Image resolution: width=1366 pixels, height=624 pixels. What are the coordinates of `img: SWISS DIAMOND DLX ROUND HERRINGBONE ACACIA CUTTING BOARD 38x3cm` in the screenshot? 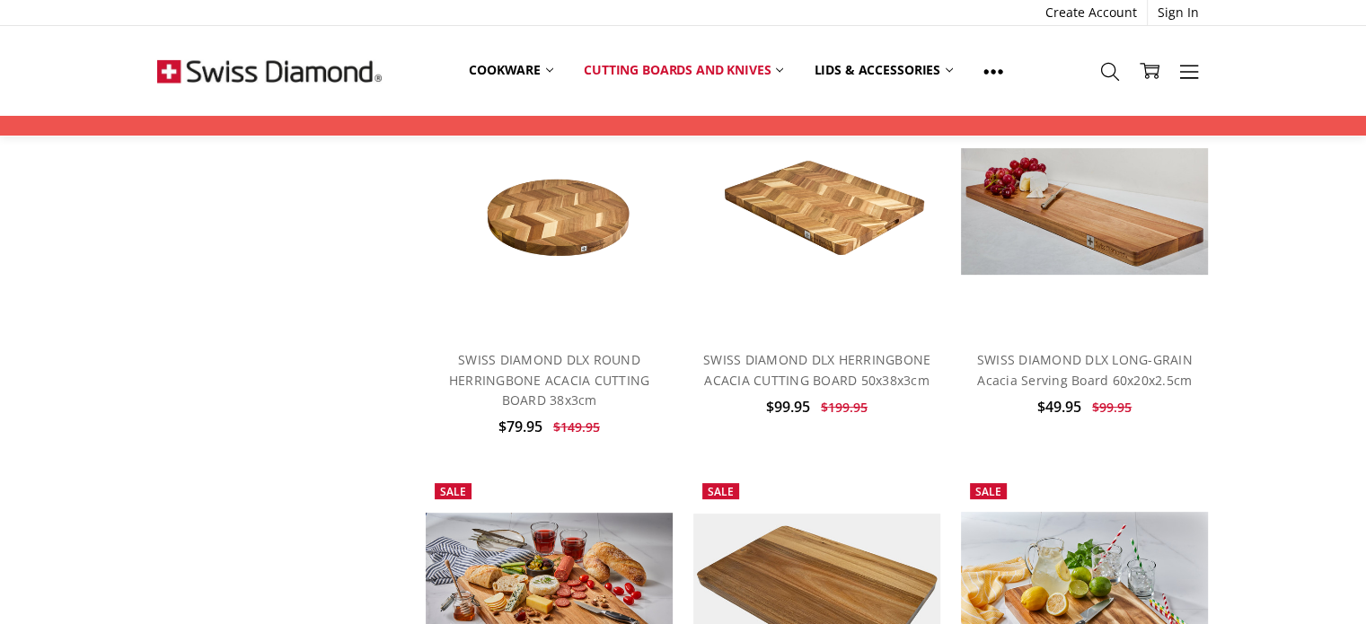 It's located at (549, 211).